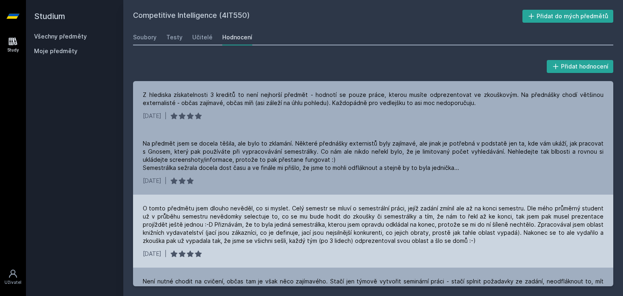 The height and width of the screenshot is (296, 623). I want to click on div: Study, so click(13, 50).